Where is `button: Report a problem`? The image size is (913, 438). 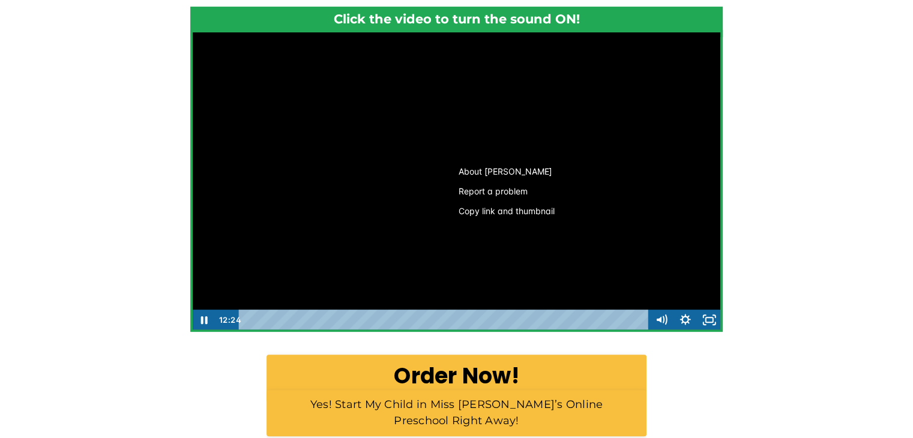
button: Report a problem is located at coordinates (506, 191).